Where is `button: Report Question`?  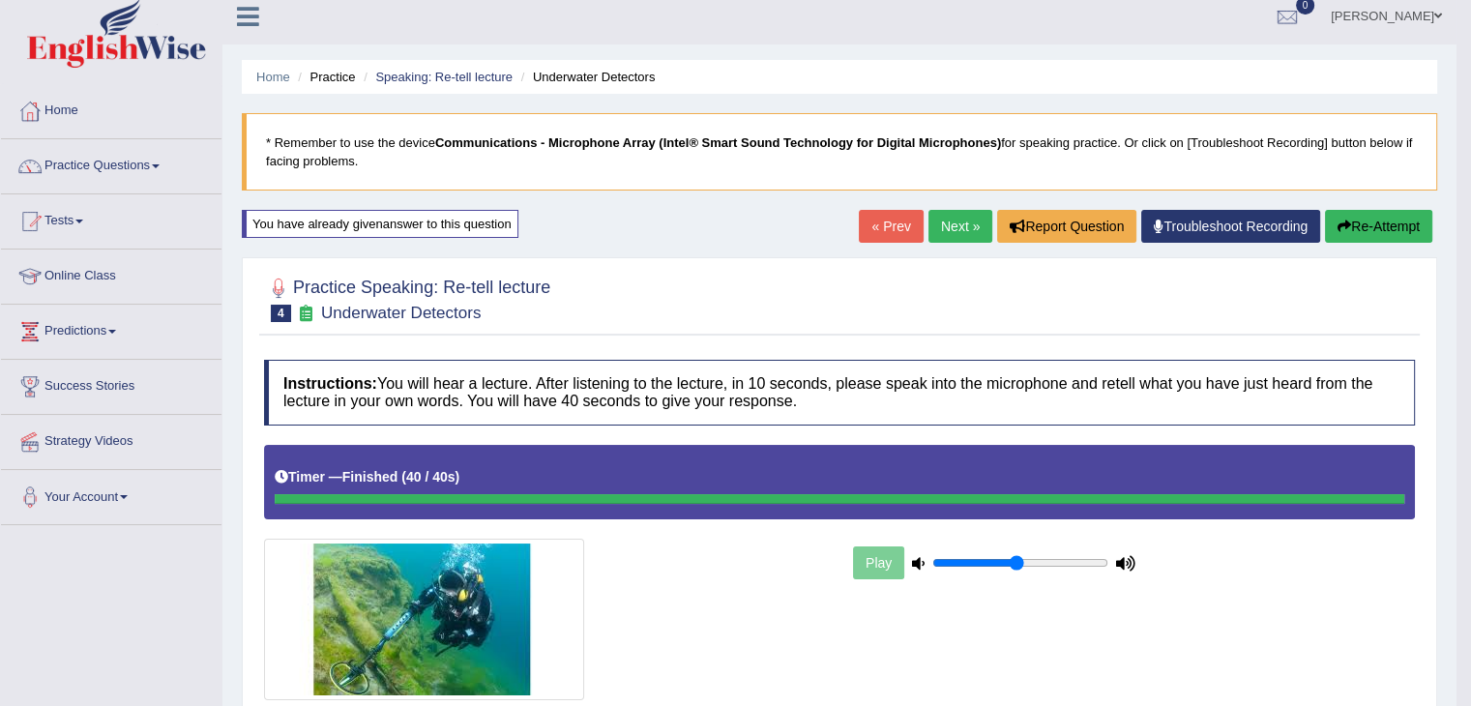 button: Report Question is located at coordinates (1066, 226).